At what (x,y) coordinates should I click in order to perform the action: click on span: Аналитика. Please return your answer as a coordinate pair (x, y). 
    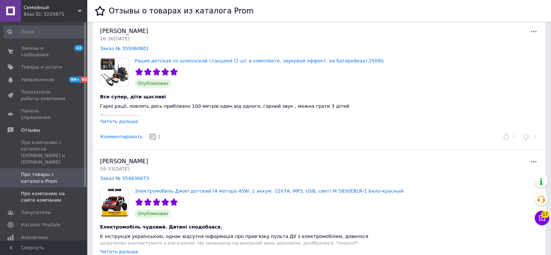
    Looking at the image, I should click on (34, 237).